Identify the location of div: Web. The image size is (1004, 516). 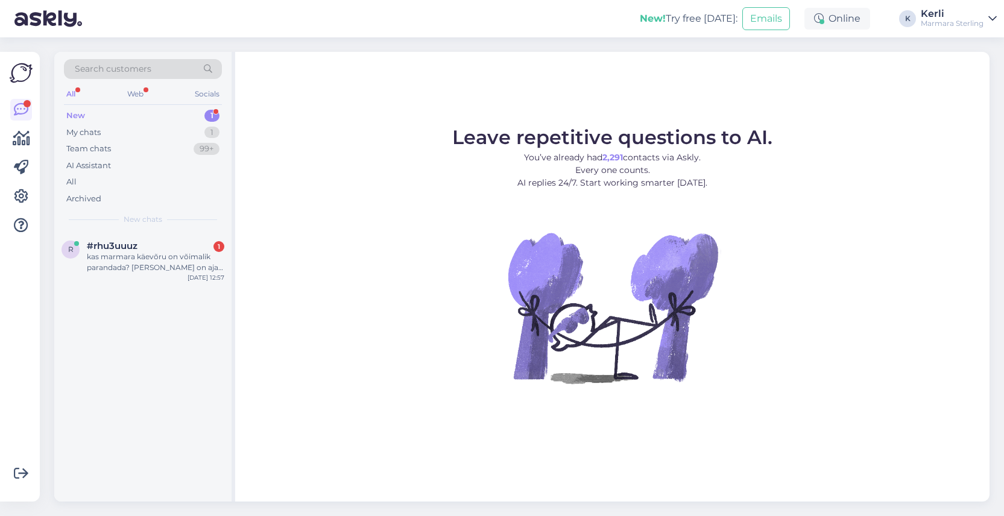
(135, 94).